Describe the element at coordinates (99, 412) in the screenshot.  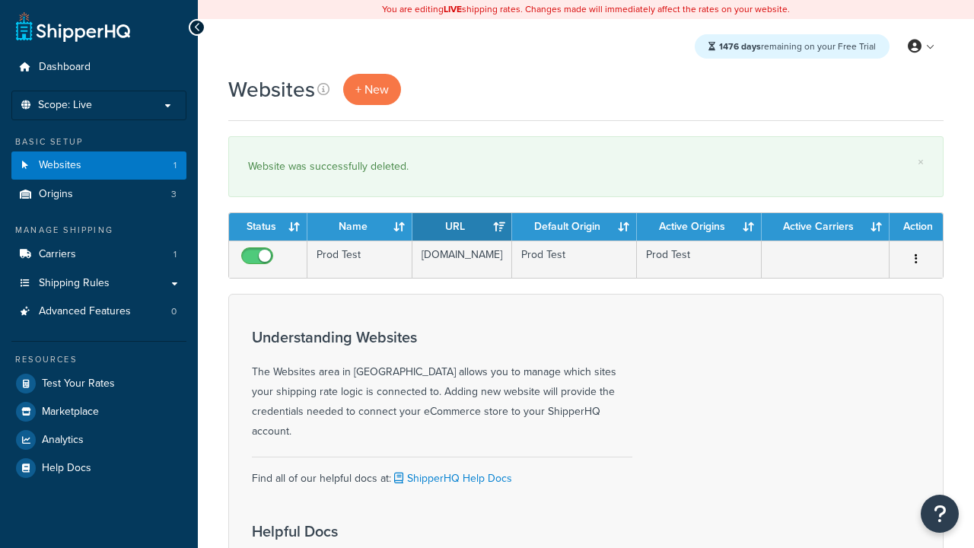
I see `li: Marketplace` at that location.